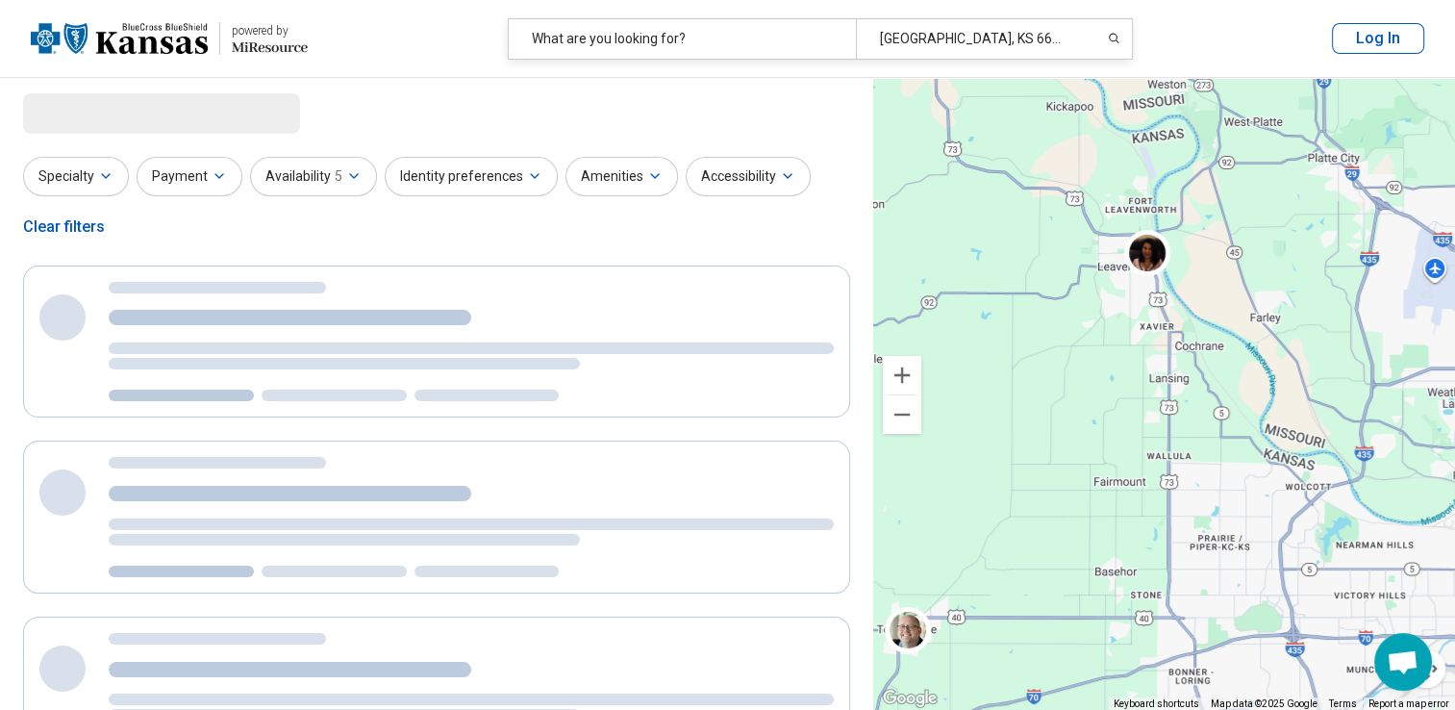  Describe the element at coordinates (119, 38) in the screenshot. I see `img: Blue Cross Blue Shield Kansas` at that location.